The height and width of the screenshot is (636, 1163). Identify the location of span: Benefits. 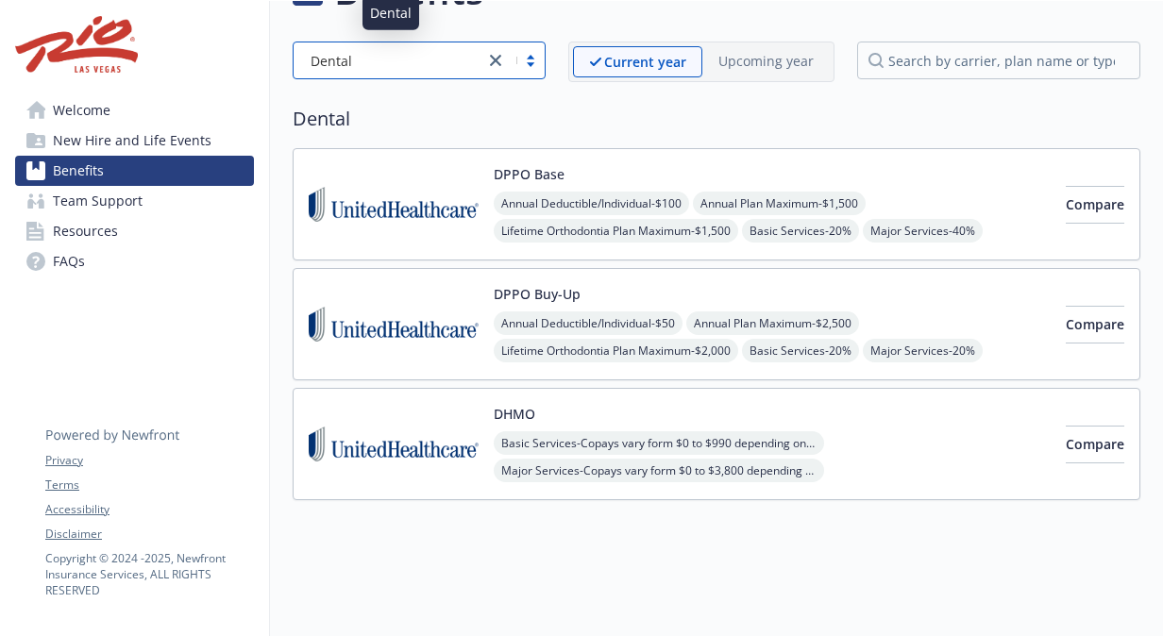
(78, 171).